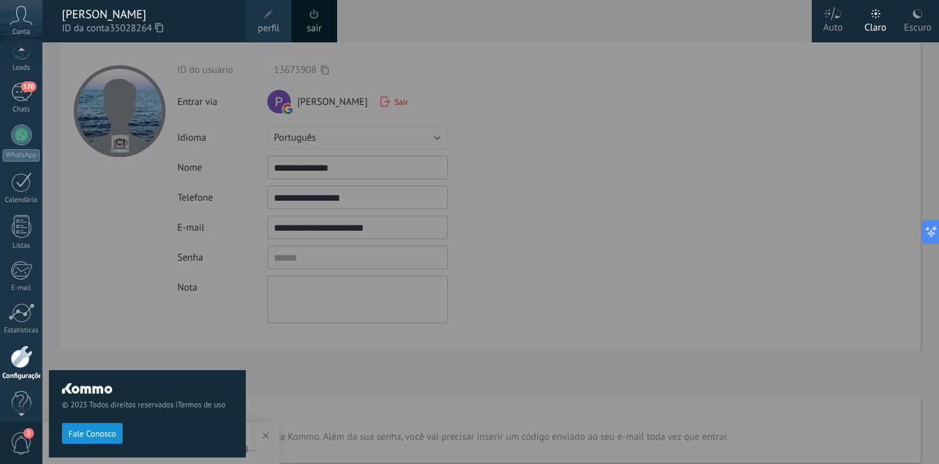 The width and height of the screenshot is (939, 464). I want to click on span: 120, so click(28, 87).